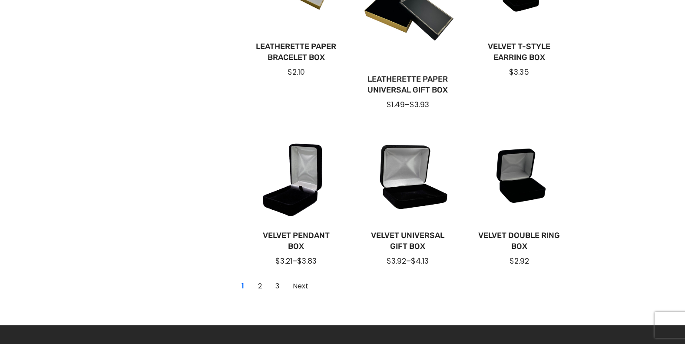  What do you see at coordinates (519, 261) in the screenshot?
I see `div: $2.92` at bounding box center [519, 261].